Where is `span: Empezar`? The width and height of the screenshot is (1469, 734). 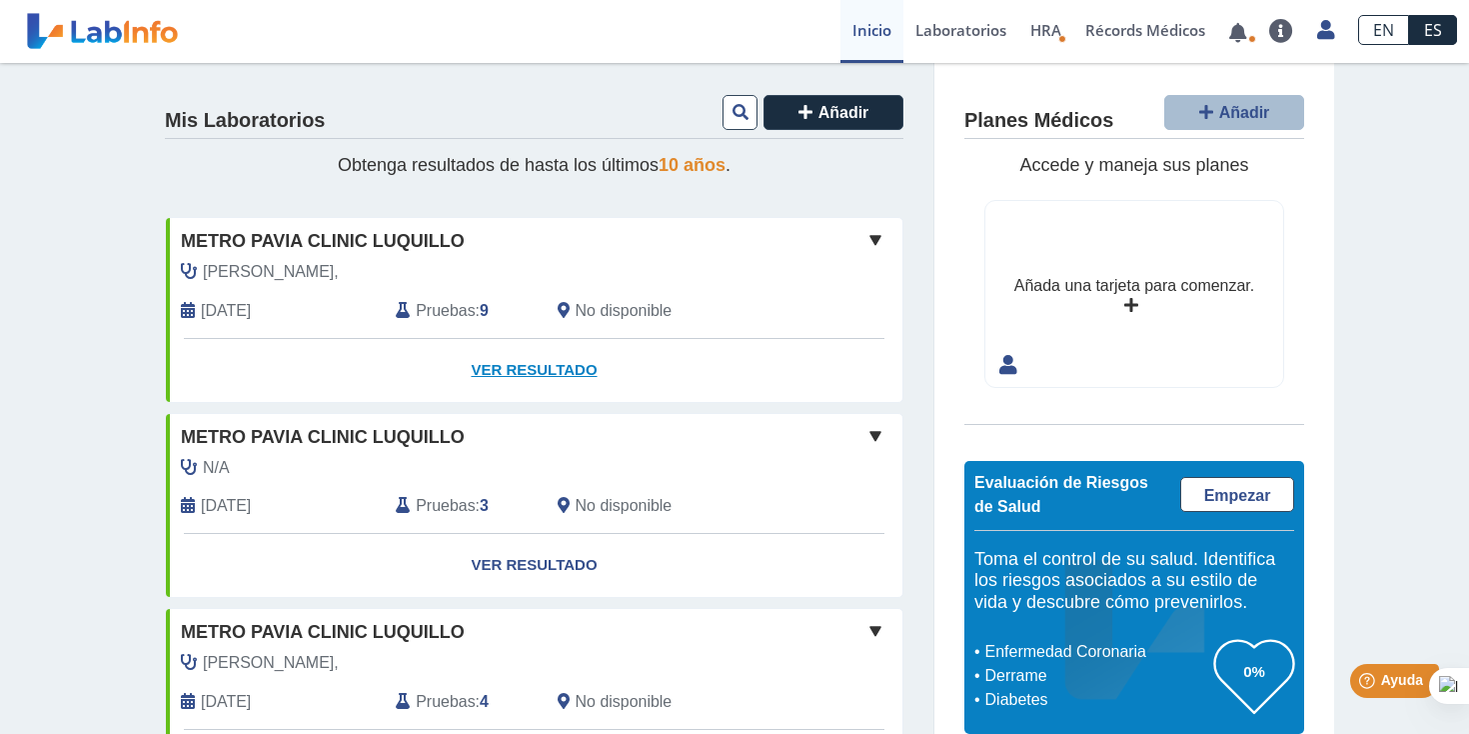
span: Empezar is located at coordinates (1237, 495).